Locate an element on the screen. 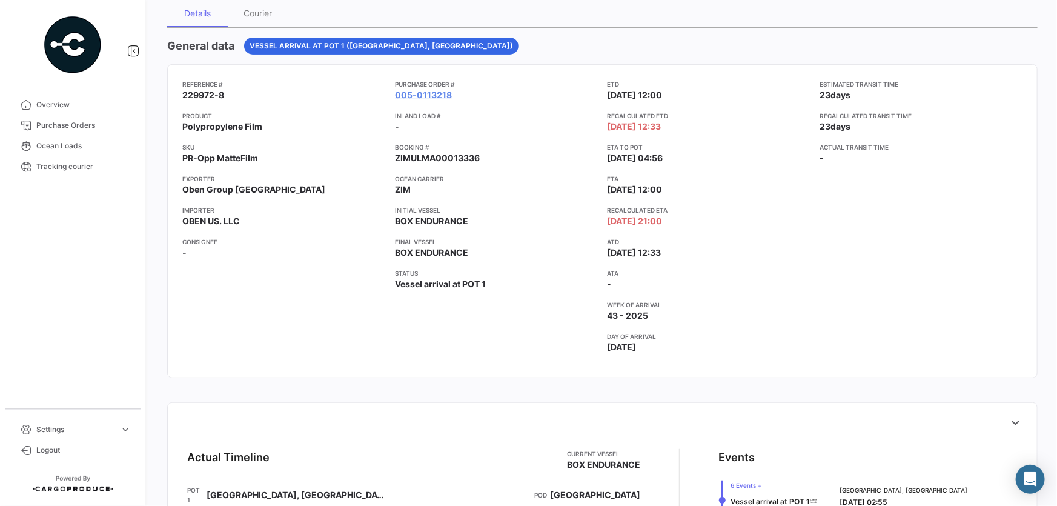 The height and width of the screenshot is (506, 1057). app-card-info-title: ETA to POT is located at coordinates (709, 147).